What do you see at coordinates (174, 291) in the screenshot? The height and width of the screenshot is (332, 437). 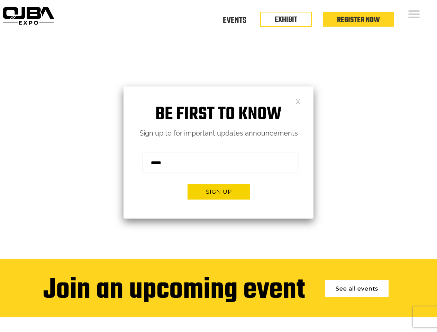 I see `div: Join an upcoming event` at bounding box center [174, 291].